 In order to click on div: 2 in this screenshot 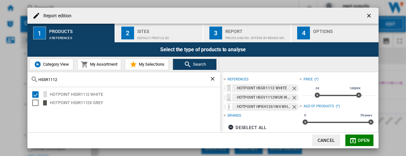, I will do `click(128, 33)`.